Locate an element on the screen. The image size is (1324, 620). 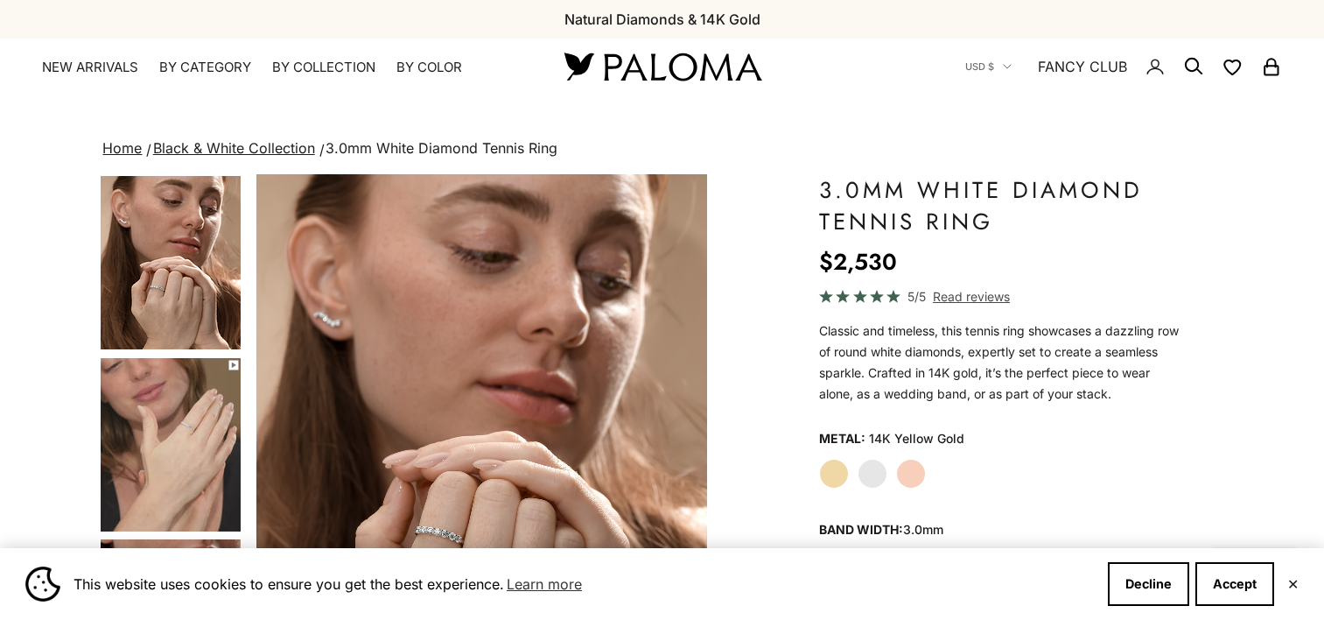
variant-option-value: 14K Yellow Gold is located at coordinates (916, 438).